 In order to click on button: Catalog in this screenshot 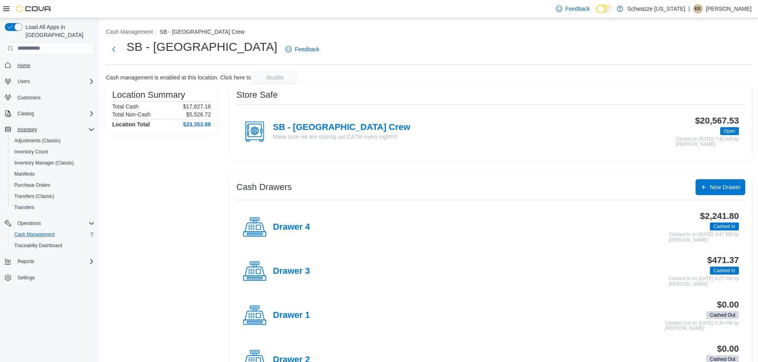, I will do `click(50, 114)`.